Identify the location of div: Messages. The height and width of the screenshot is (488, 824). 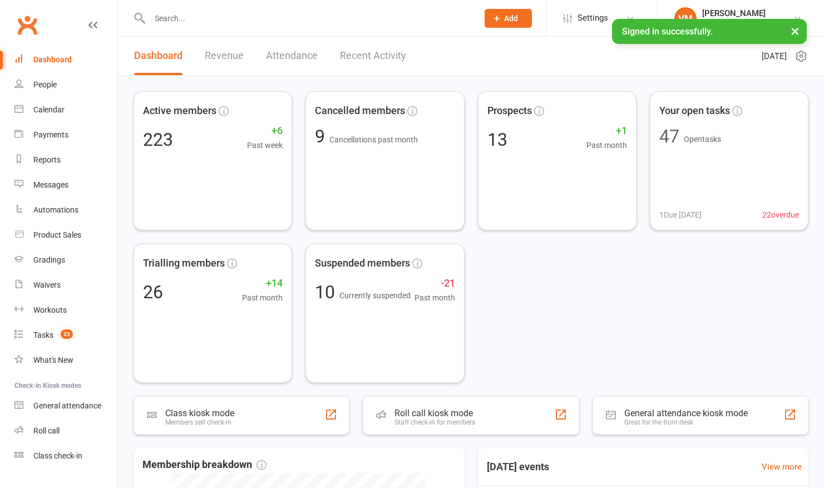
(51, 185).